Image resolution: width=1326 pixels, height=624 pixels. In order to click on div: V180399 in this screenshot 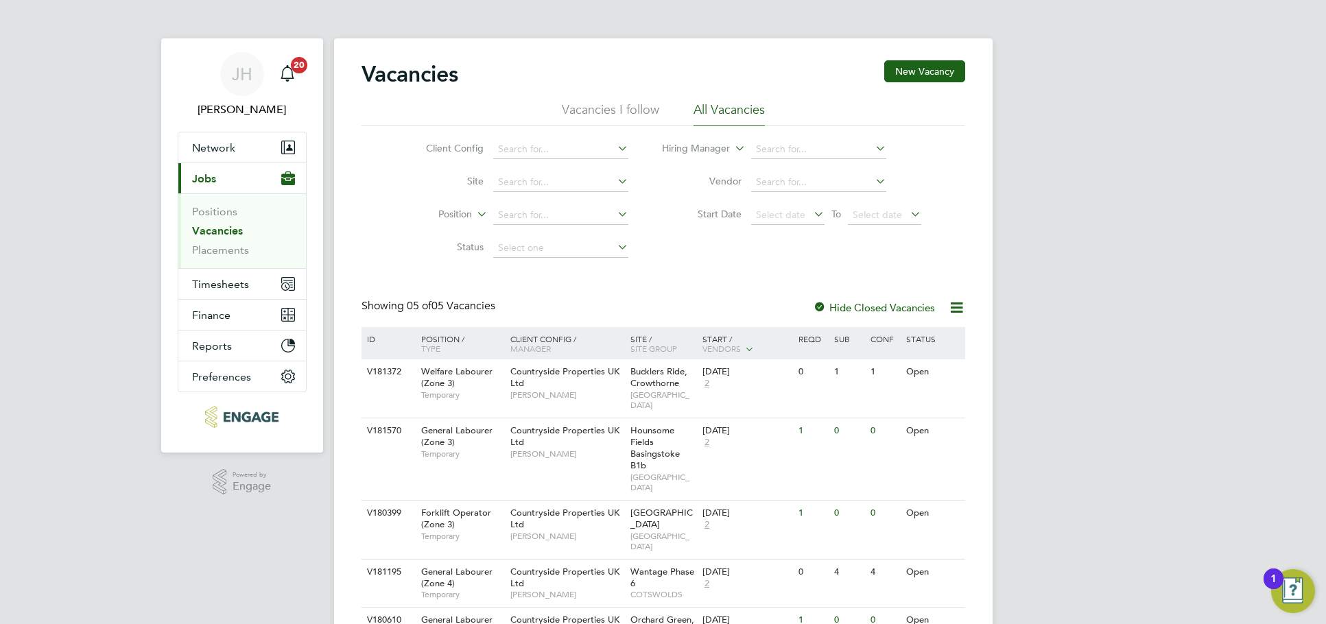, I will do `click(388, 513)`.